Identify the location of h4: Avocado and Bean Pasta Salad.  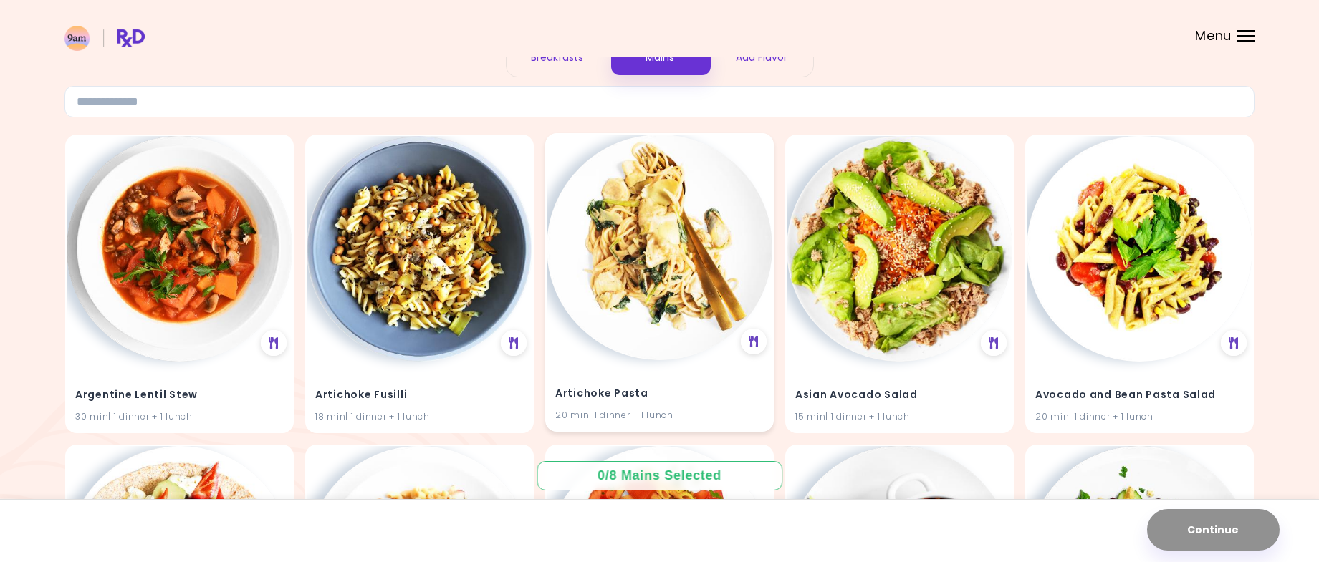
(1139, 395).